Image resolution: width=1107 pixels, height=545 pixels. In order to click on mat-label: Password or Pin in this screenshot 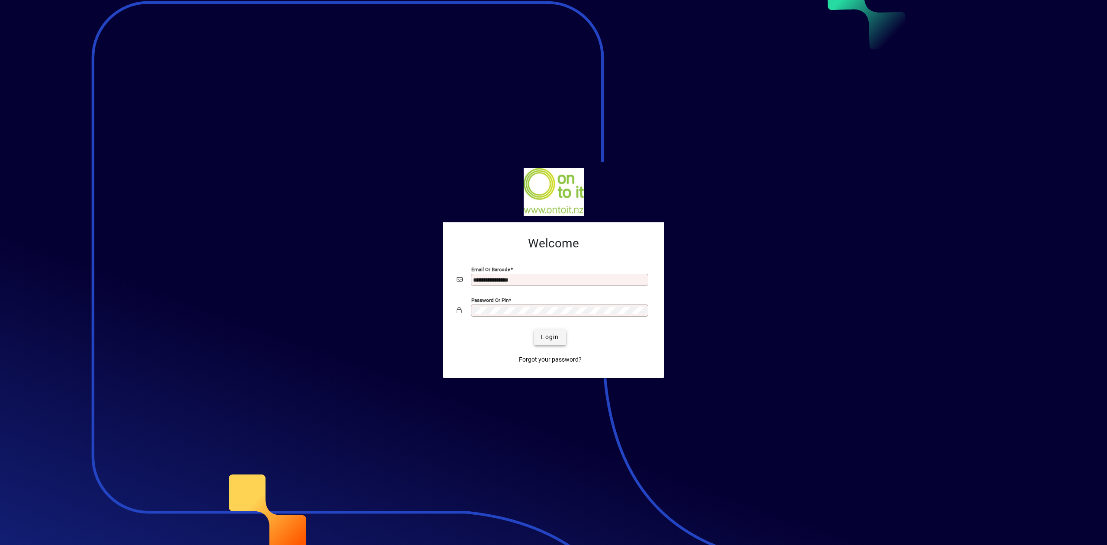, I will do `click(490, 300)`.